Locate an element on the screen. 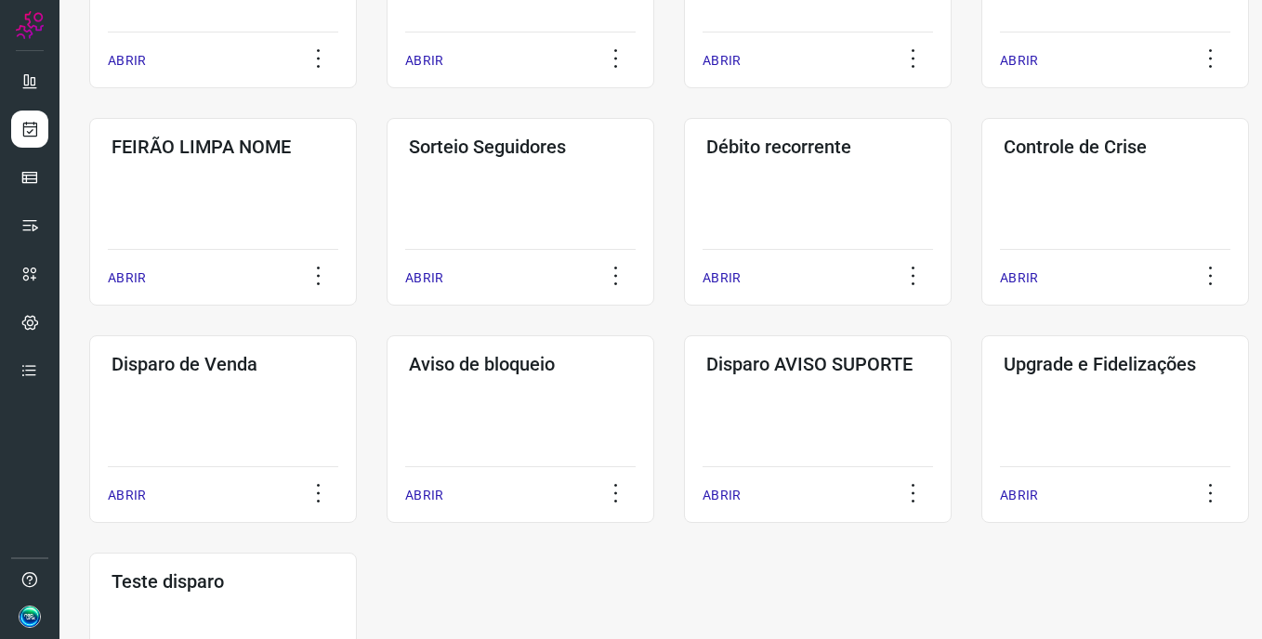 Image resolution: width=1262 pixels, height=639 pixels. h3: Sorteio Seguidores is located at coordinates (520, 147).